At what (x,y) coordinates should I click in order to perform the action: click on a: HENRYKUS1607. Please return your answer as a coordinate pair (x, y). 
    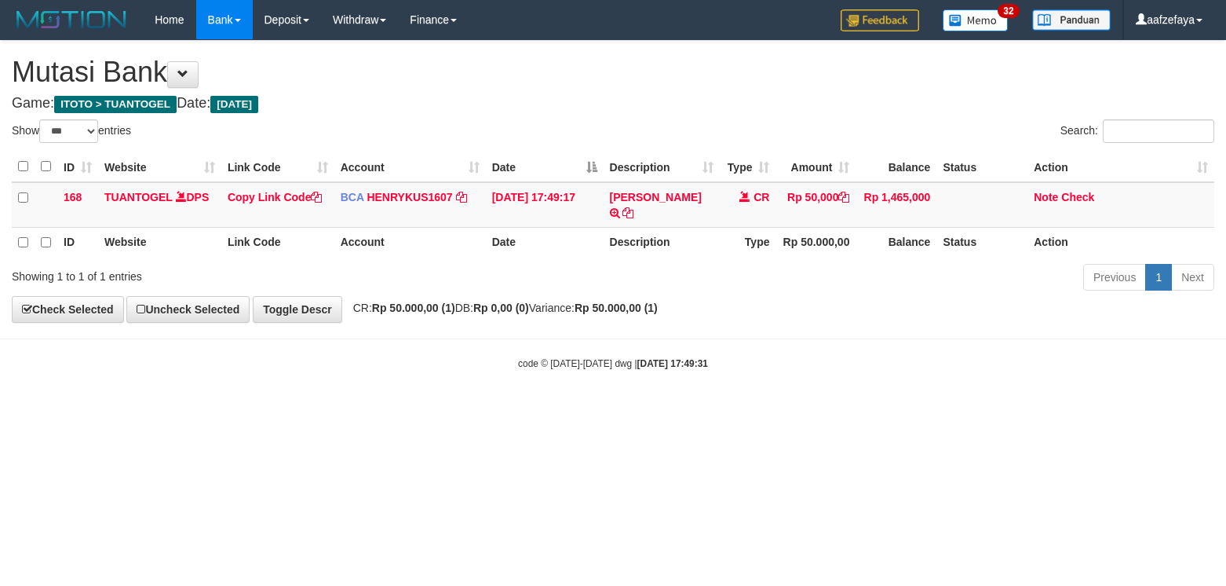
    Looking at the image, I should click on (409, 197).